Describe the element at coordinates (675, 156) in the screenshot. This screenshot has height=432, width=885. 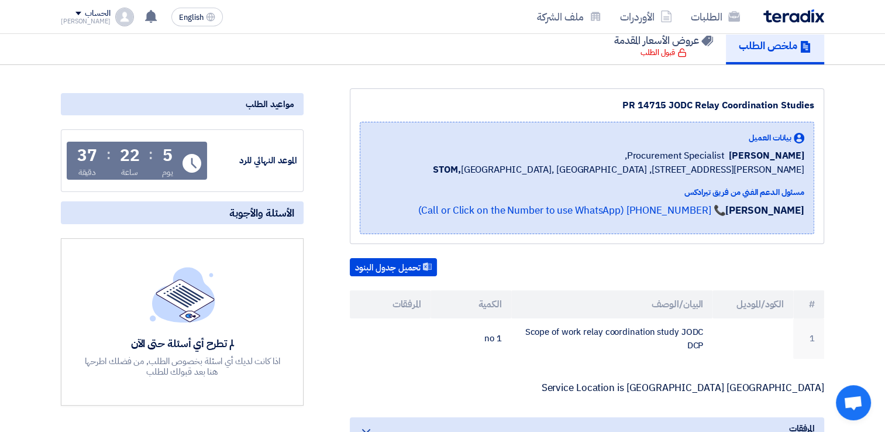
I see `span: Procurement Specialist,` at that location.